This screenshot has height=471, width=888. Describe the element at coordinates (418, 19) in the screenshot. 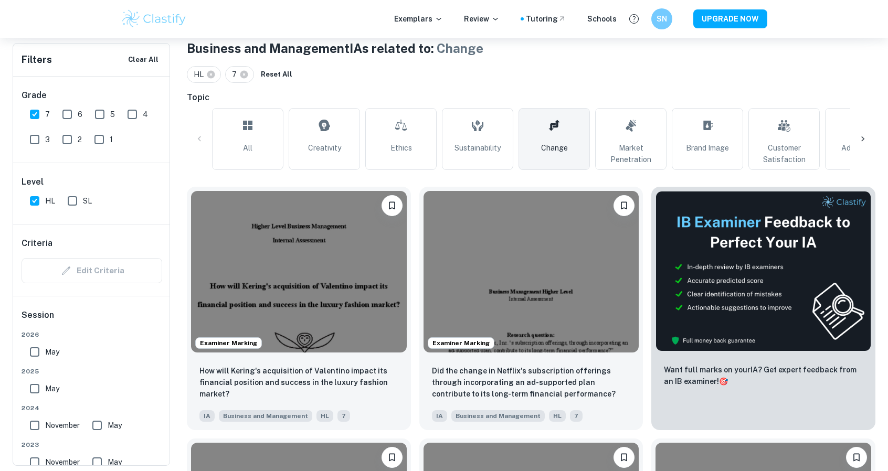

I see `p: Exemplars` at that location.